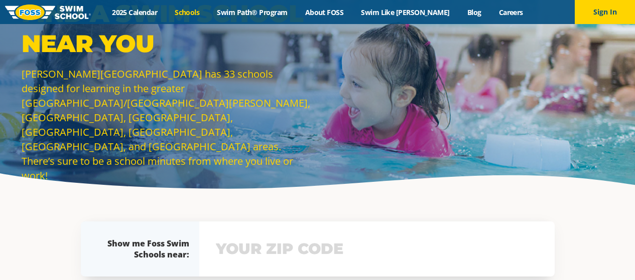 Image resolution: width=635 pixels, height=280 pixels. What do you see at coordinates (252, 12) in the screenshot?
I see `a: Swim Path® Program` at bounding box center [252, 12].